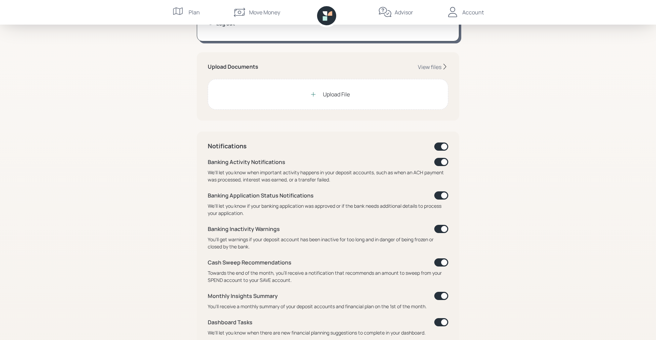  I want to click on div: You'll get warnings if your deposit account has been inactive for too long and in danger of being..., so click(328, 243).